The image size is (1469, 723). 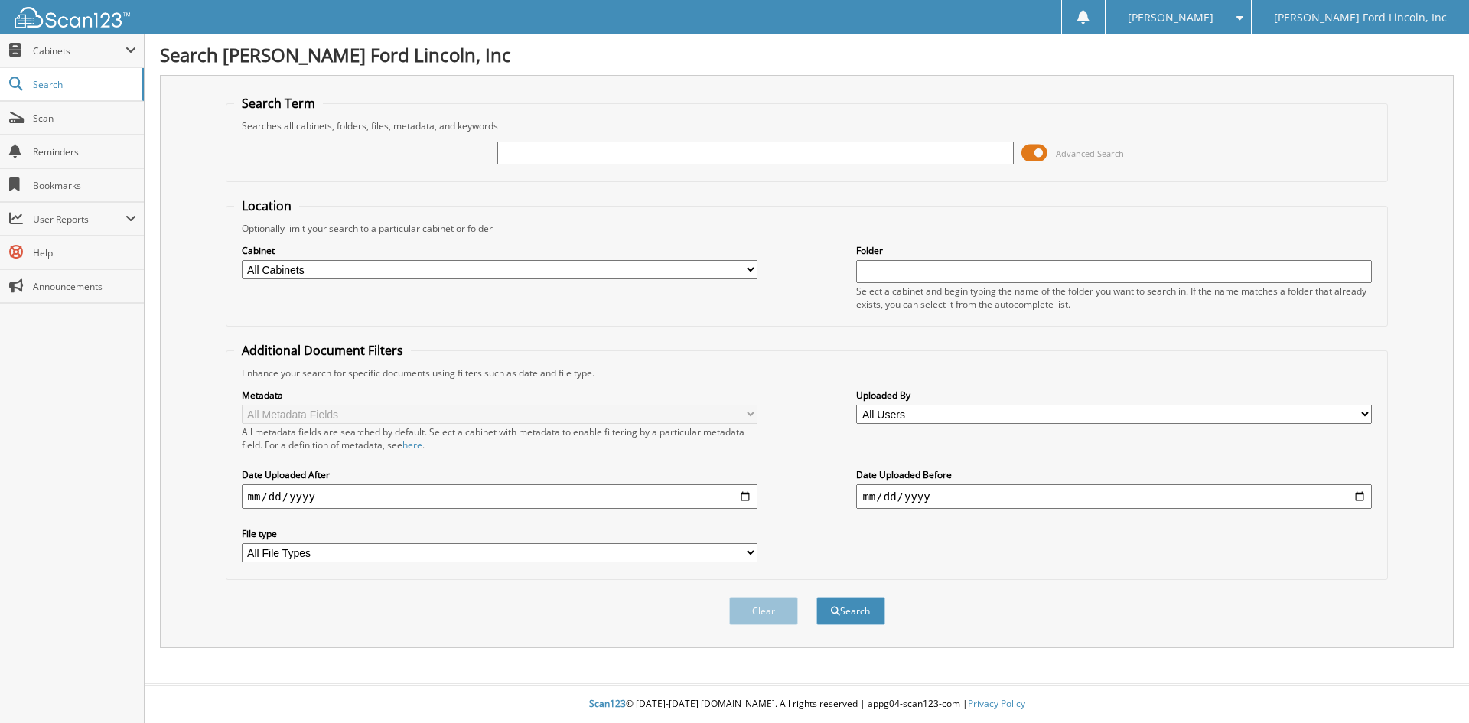 I want to click on a: Privacy Policy, so click(x=996, y=703).